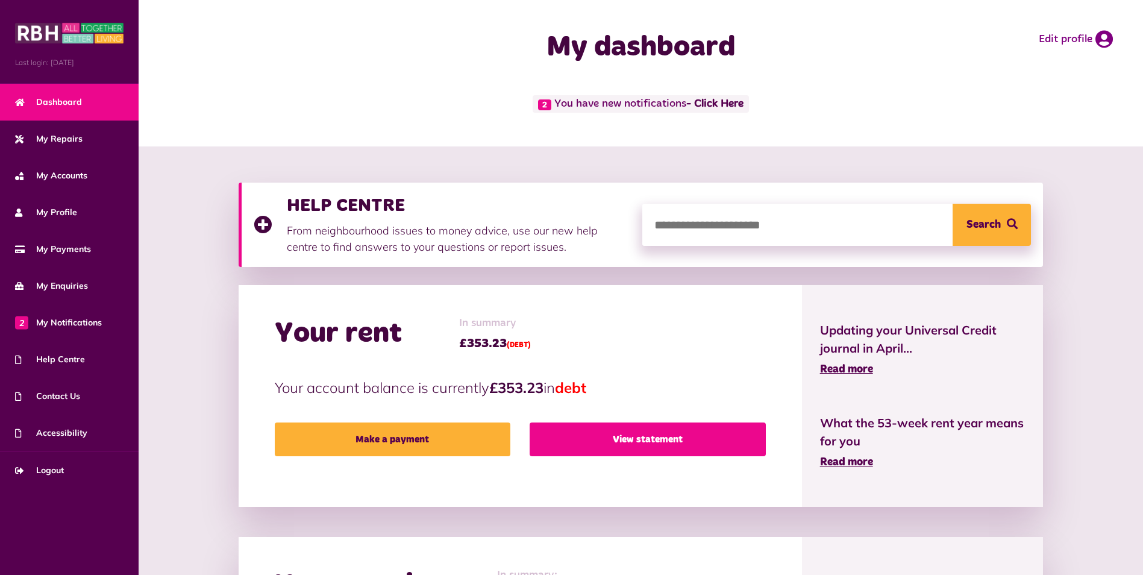 The height and width of the screenshot is (575, 1143). Describe the element at coordinates (46, 212) in the screenshot. I see `span: My Profile` at that location.